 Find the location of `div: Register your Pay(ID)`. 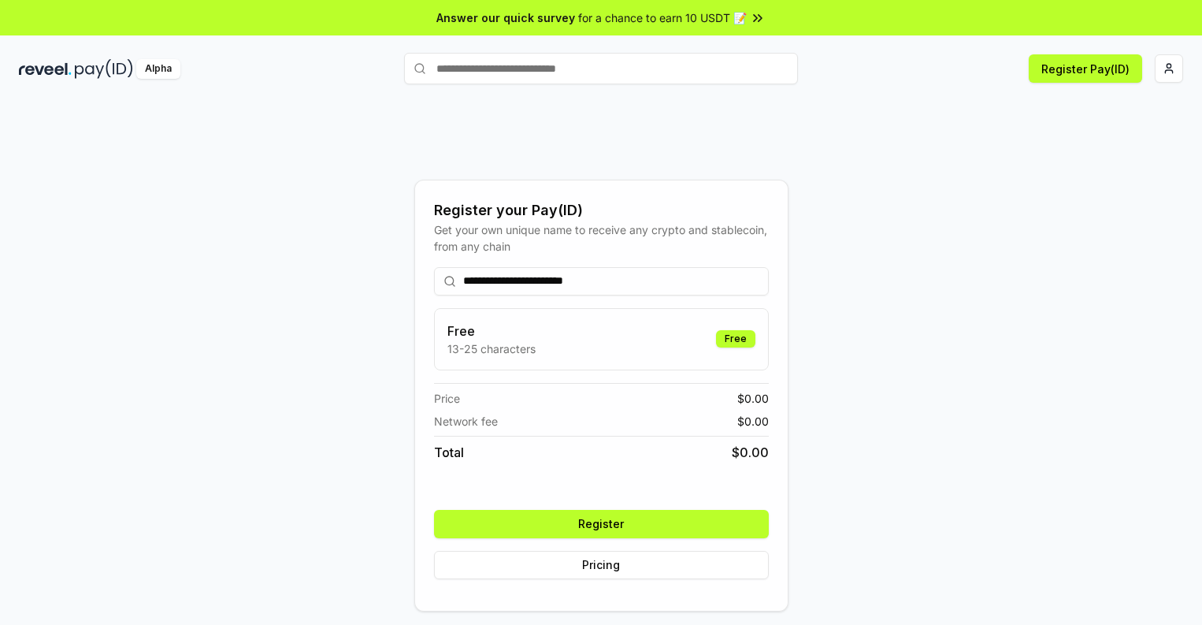

div: Register your Pay(ID) is located at coordinates (601, 210).